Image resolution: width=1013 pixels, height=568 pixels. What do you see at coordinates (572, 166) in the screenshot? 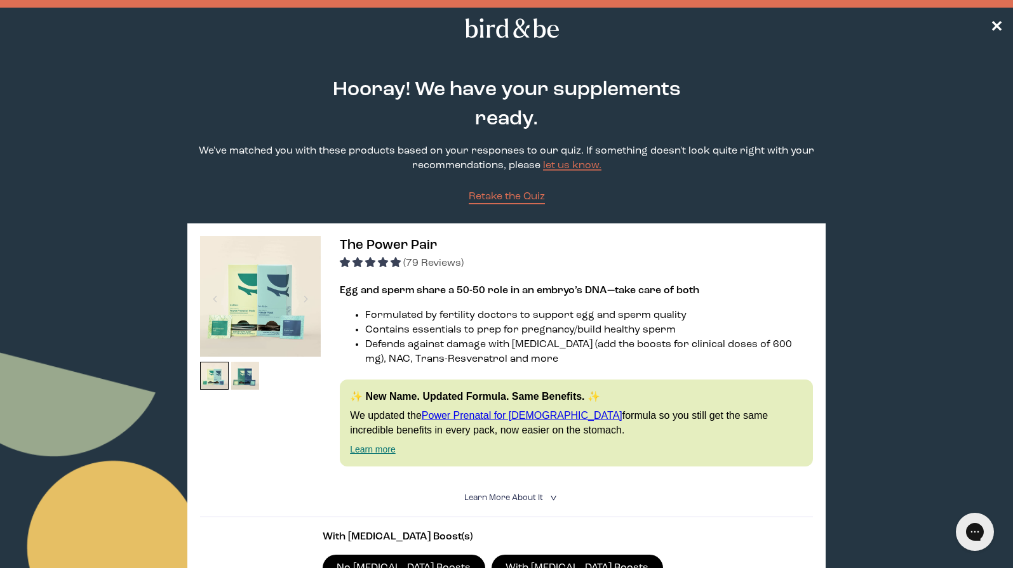
I see `a: let us know.` at bounding box center [572, 166].